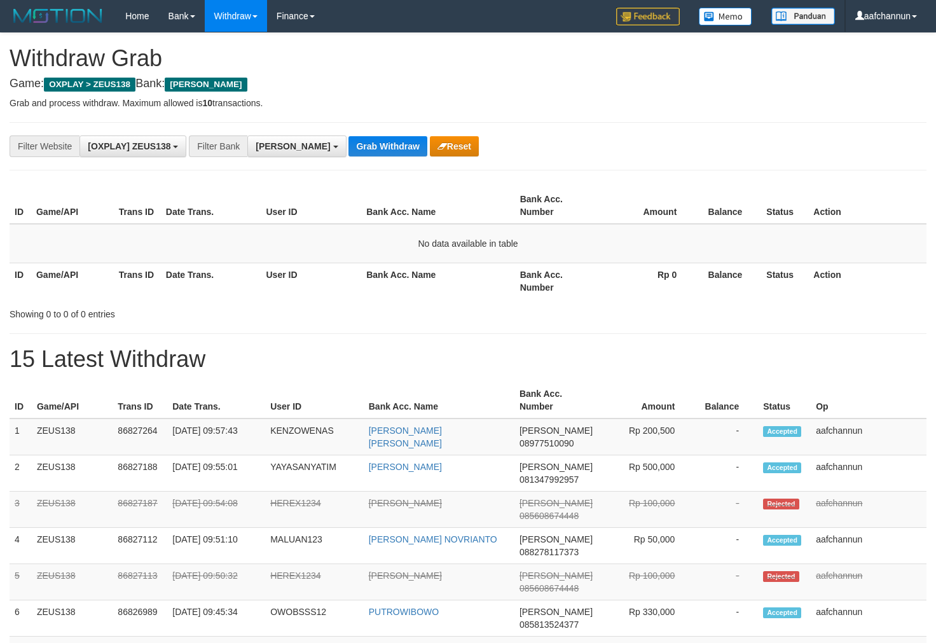 This screenshot has width=936, height=643. What do you see at coordinates (646, 205) in the screenshot?
I see `th: Amount` at bounding box center [646, 205].